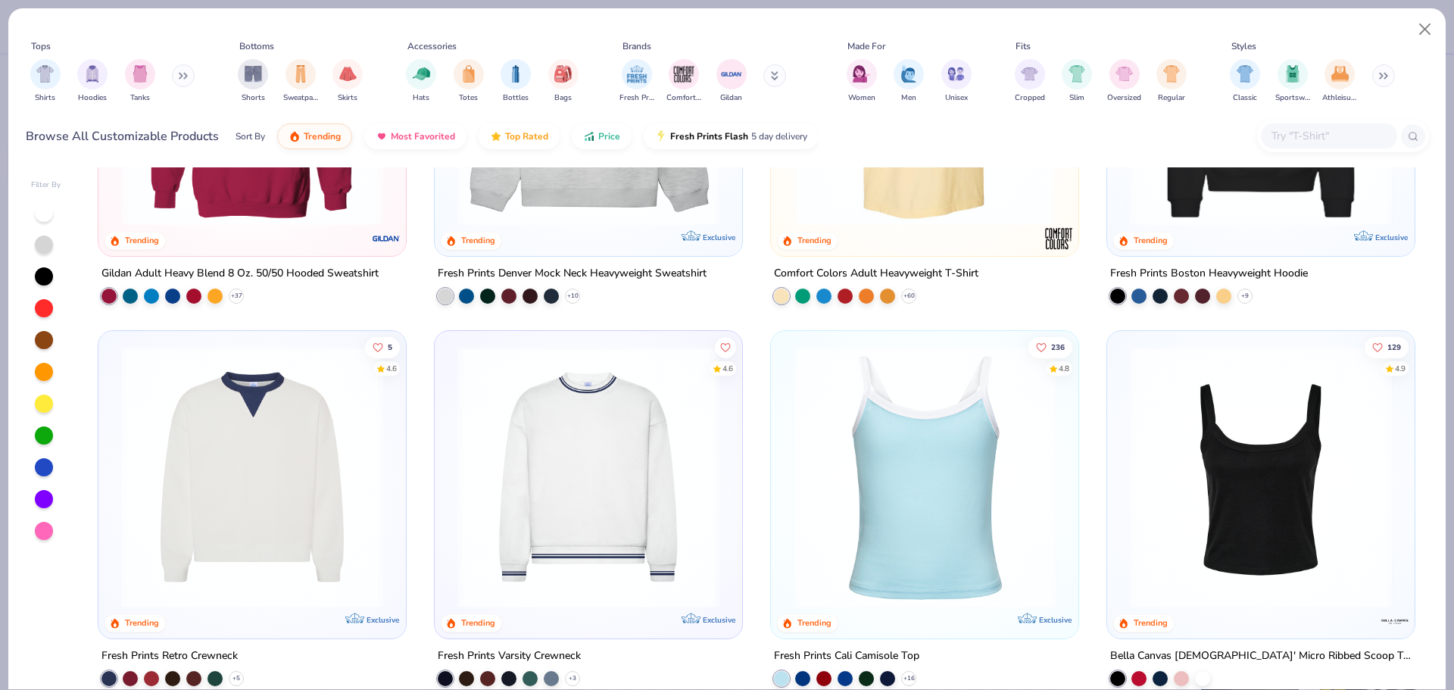 The width and height of the screenshot is (1454, 690). Describe the element at coordinates (1077, 81) in the screenshot. I see `div: filter for Slim` at that location.